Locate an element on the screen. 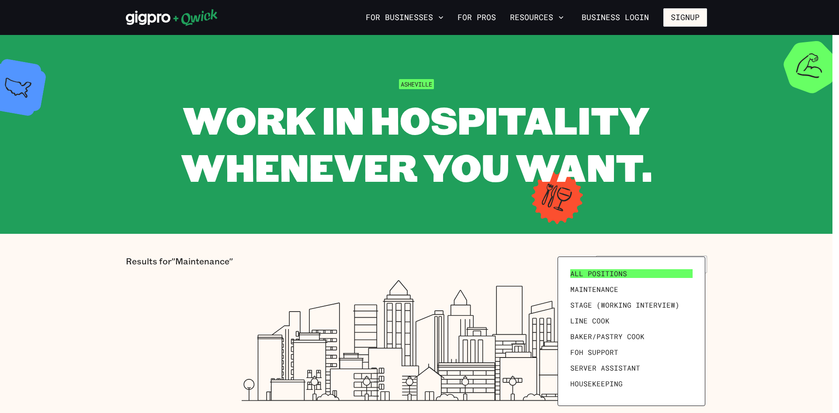 Image resolution: width=839 pixels, height=413 pixels. span: Line Cook is located at coordinates (590, 321).